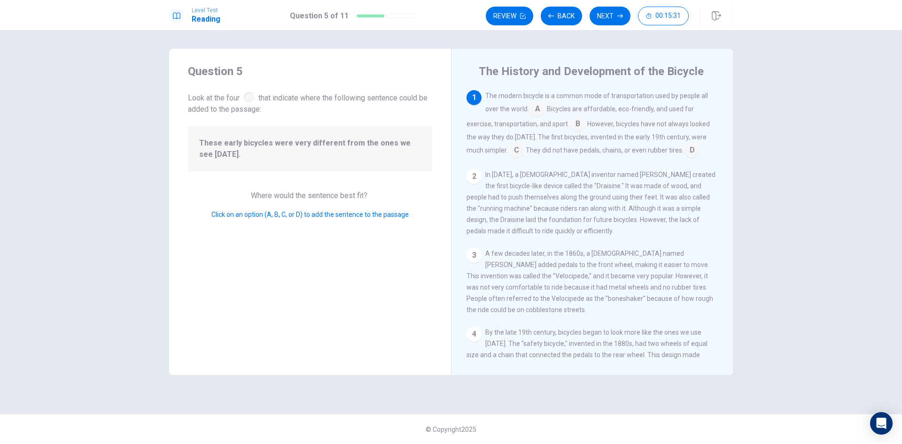 Image resolution: width=902 pixels, height=444 pixels. What do you see at coordinates (597, 102) in the screenshot?
I see `span: The modern bicycle is a common mode of transportation used by people all over the world.` at bounding box center [597, 102].